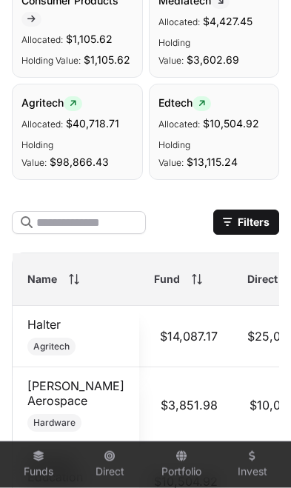 This screenshot has height=488, width=291. Describe the element at coordinates (54, 423) in the screenshot. I see `span: Hardware` at that location.